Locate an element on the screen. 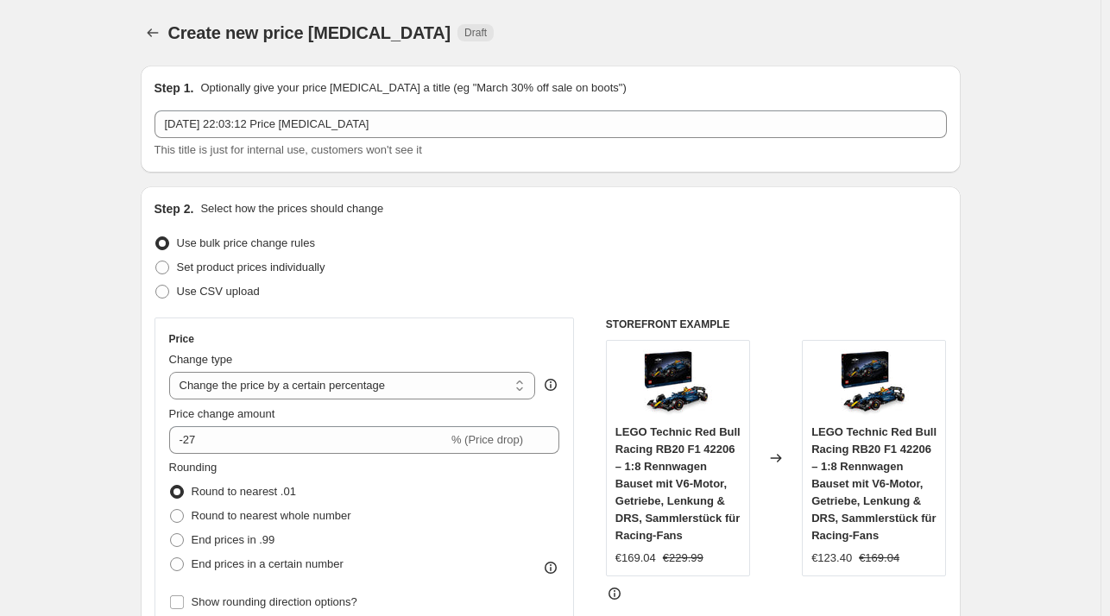 Image resolution: width=1110 pixels, height=616 pixels. h6: STOREFRONT EXAMPLE is located at coordinates (776, 324).